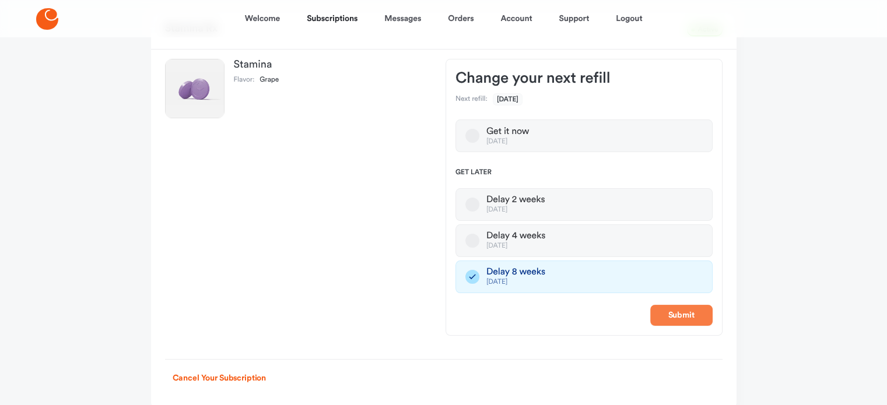  Describe the element at coordinates (269, 80) in the screenshot. I see `dd: Grape` at that location.